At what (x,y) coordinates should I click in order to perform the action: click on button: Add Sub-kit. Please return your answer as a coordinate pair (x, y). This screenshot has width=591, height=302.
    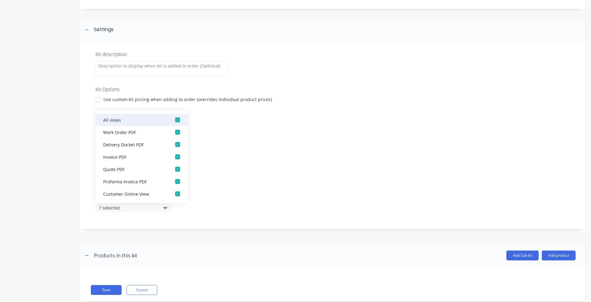
    Looking at the image, I should click on (523, 255).